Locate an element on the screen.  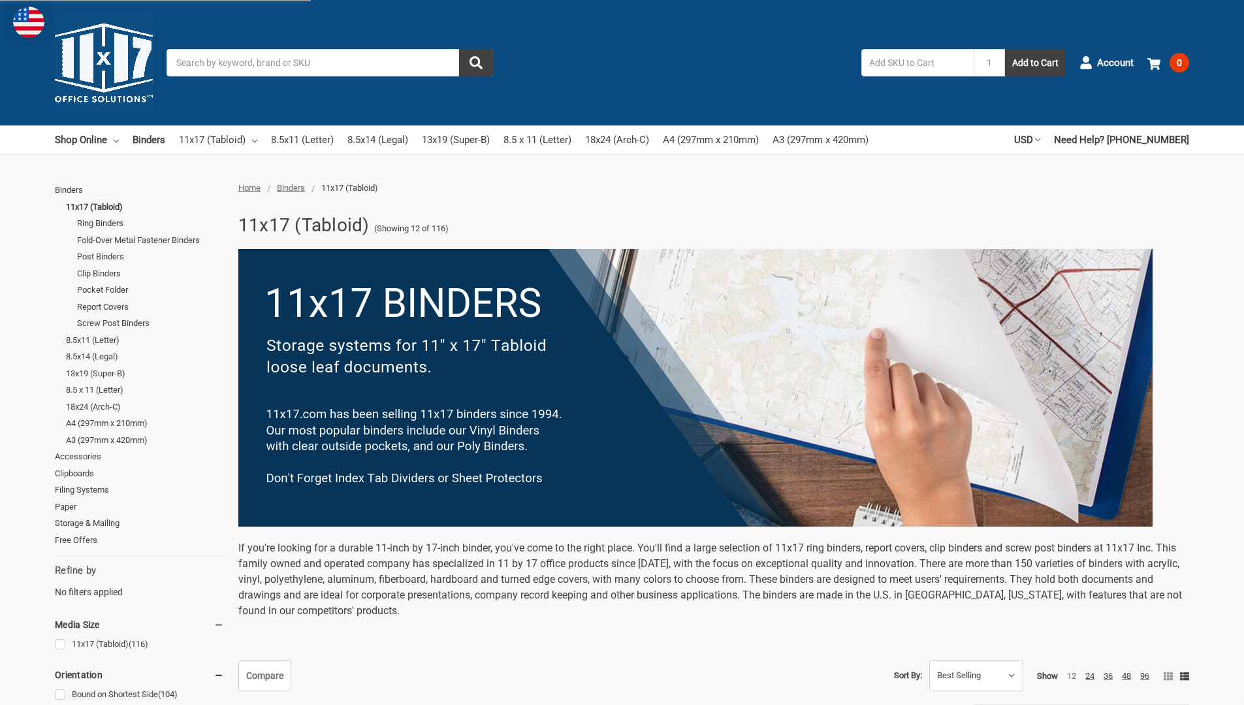
a: Pocket Folder is located at coordinates (150, 290).